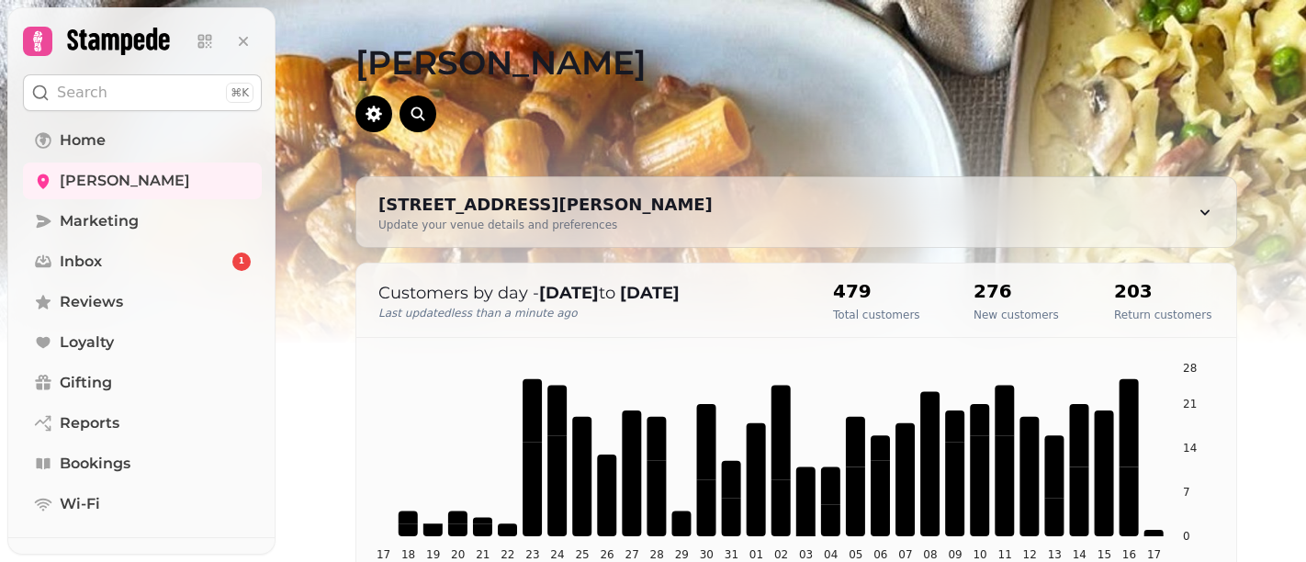 This screenshot has width=1306, height=562. I want to click on a: Marketing, so click(142, 221).